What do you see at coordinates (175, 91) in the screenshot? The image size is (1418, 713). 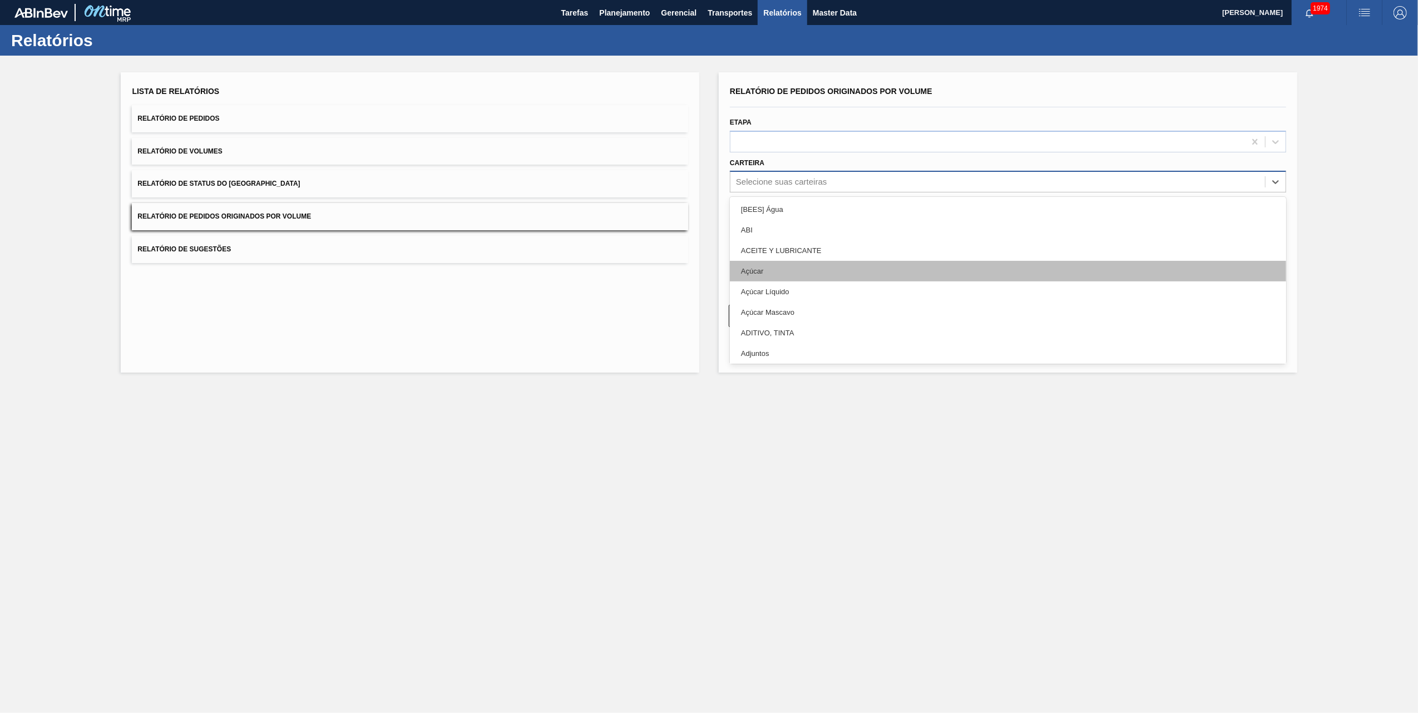 I see `span: Lista de Relatórios` at bounding box center [175, 91].